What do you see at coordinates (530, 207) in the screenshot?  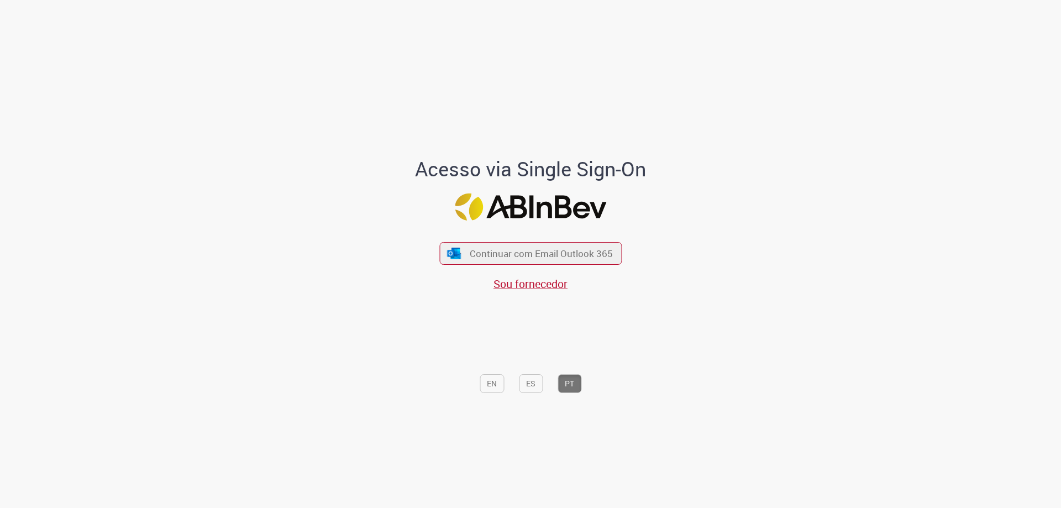 I see `img: Logo ABInBev` at bounding box center [530, 207].